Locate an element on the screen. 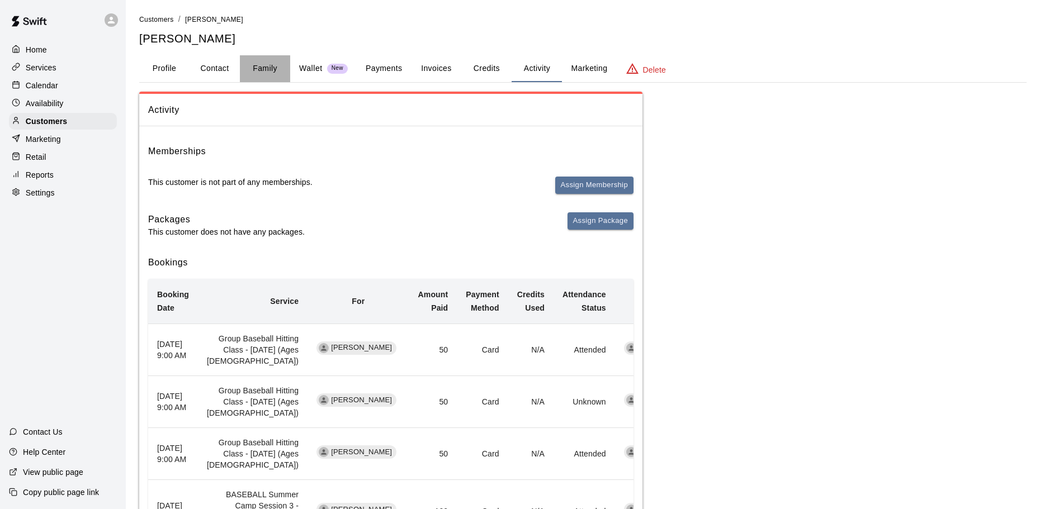 The height and width of the screenshot is (509, 1040). div: Settings is located at coordinates (63, 193).